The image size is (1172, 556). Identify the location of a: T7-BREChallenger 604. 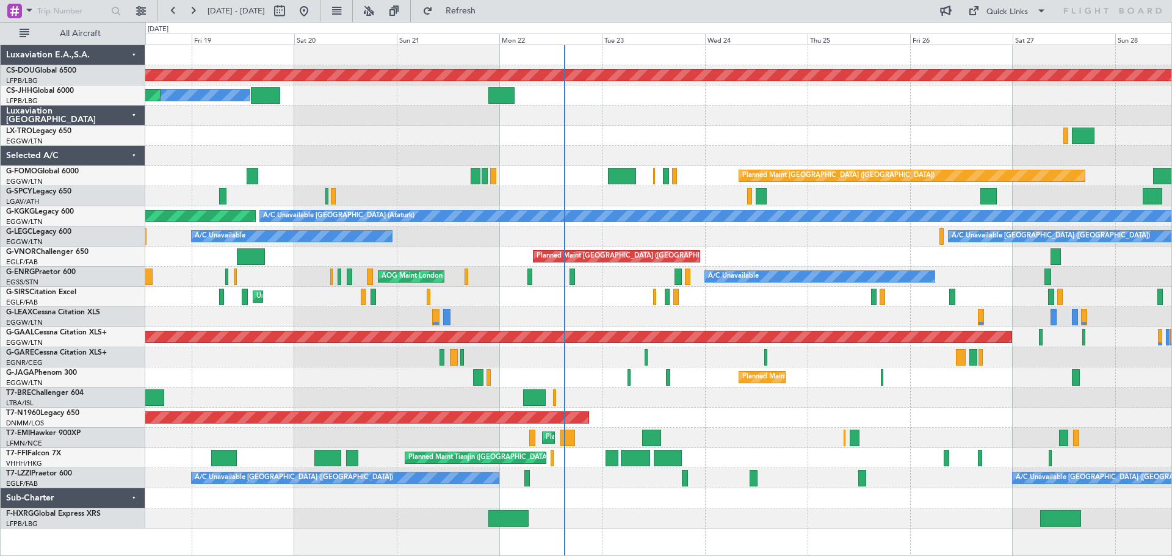
(45, 393).